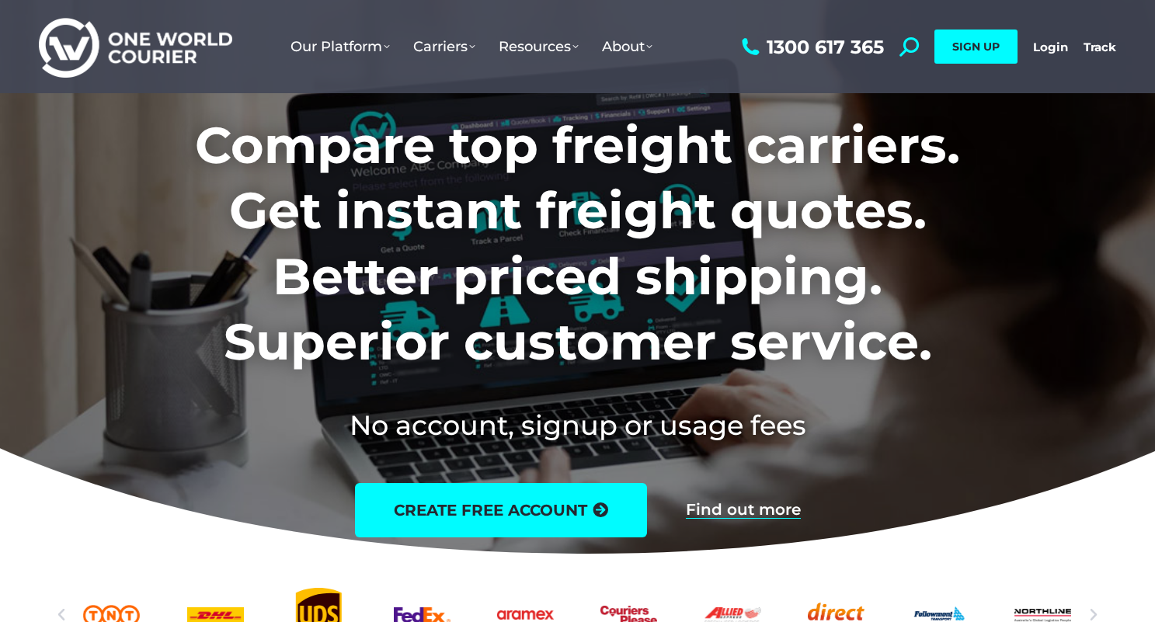 The image size is (1155, 622). I want to click on span: About, so click(627, 47).